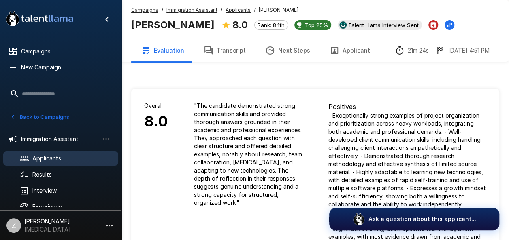  What do you see at coordinates (248, 155) in the screenshot?
I see `p: " The candidate demonstrated strong communication skills and provided thorough answers grounded i...` at bounding box center [248, 155].